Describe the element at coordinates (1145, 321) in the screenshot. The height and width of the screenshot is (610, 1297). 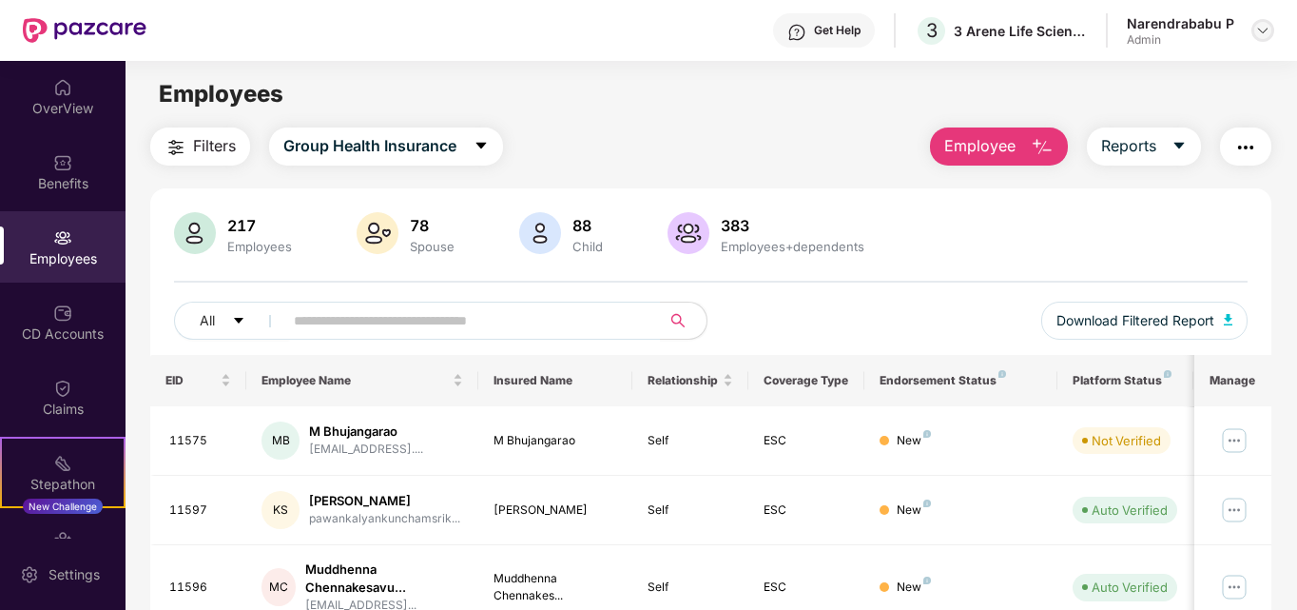
I see `button: Download Filtered Report` at that location.